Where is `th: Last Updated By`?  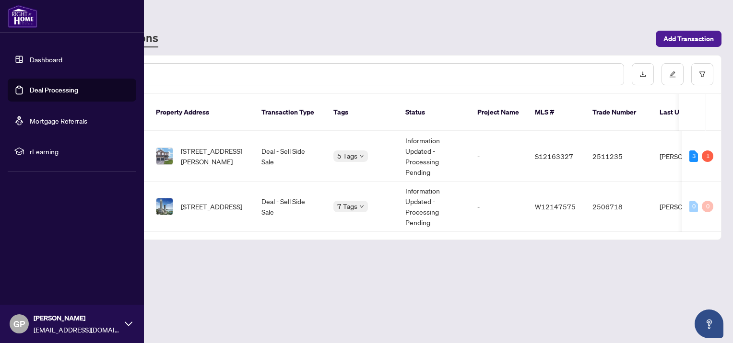
th: Last Updated By is located at coordinates (688, 113).